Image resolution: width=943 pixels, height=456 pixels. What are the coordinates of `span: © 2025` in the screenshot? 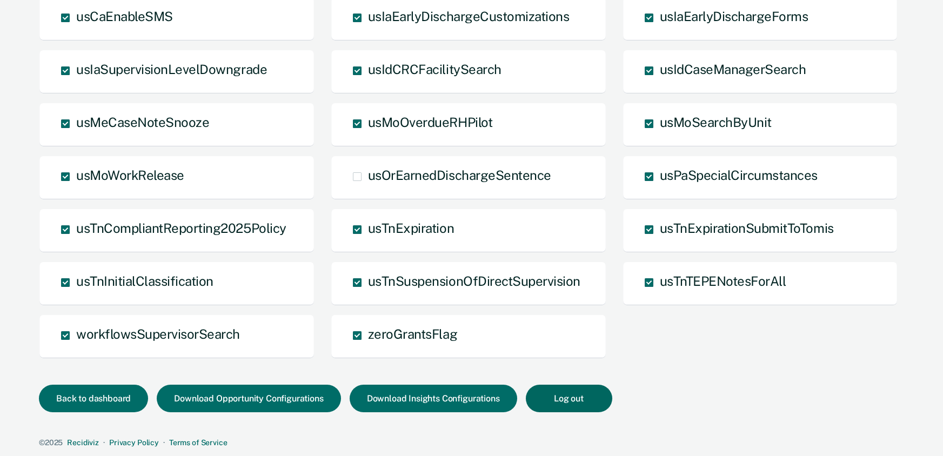 It's located at (51, 443).